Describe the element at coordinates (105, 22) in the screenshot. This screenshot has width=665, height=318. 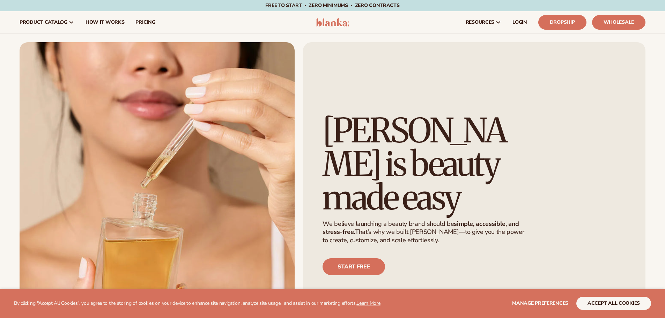
I see `span: How It Works` at that location.